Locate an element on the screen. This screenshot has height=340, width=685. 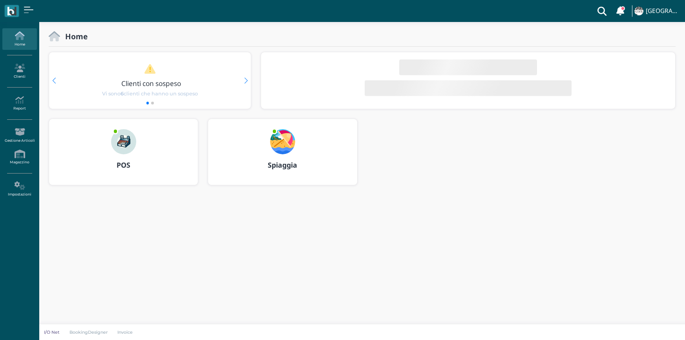
div: Next slide is located at coordinates (246, 80).